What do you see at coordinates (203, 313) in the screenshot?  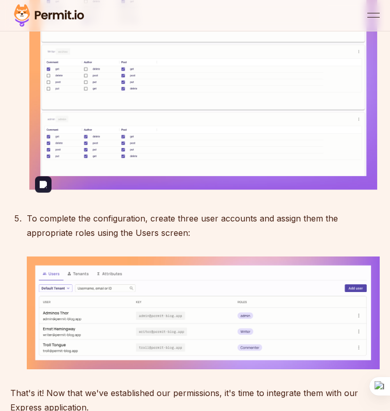 I see `img: Users blog.png` at bounding box center [203, 313].